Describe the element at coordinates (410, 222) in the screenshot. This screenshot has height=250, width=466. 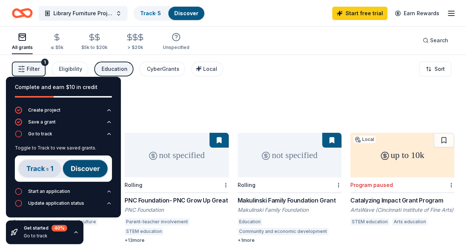
I see `div: Arts education` at that location.